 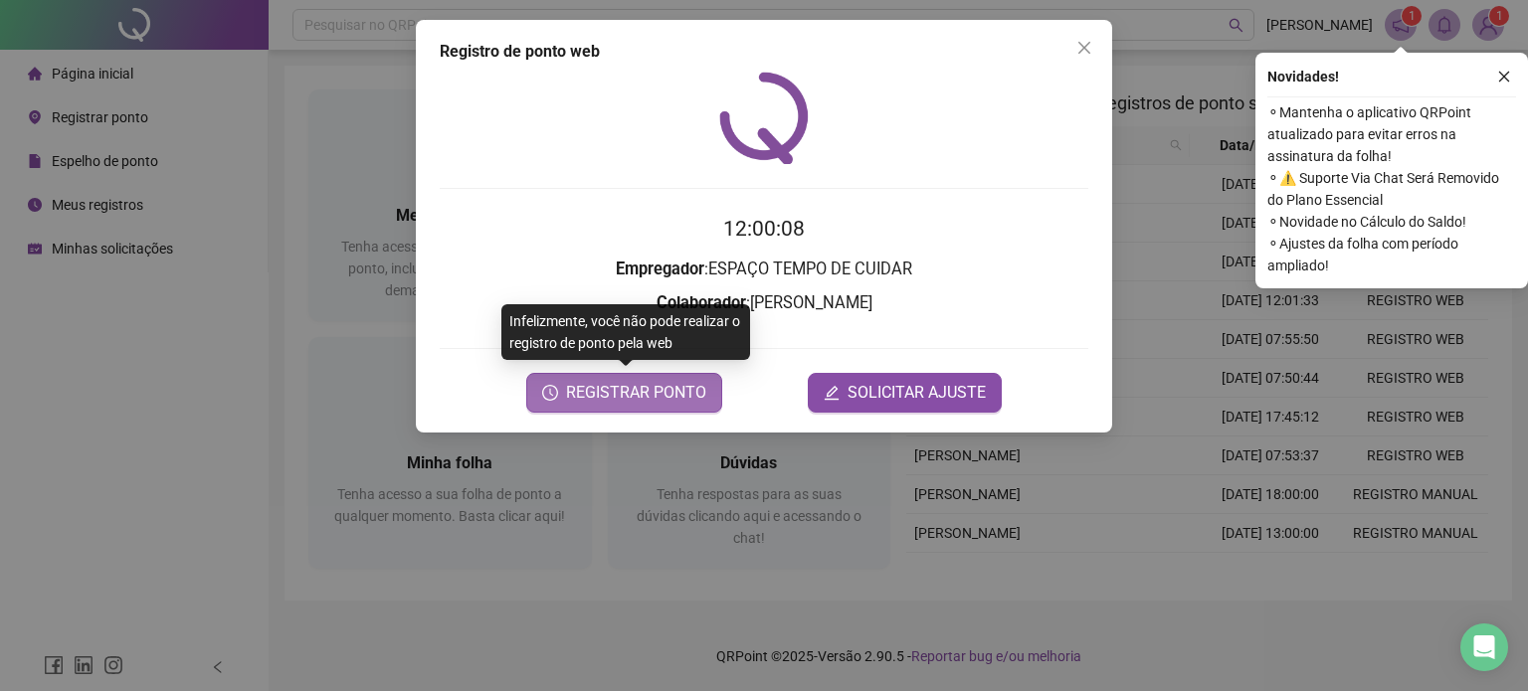 I want to click on strong: Colaborador, so click(x=701, y=302).